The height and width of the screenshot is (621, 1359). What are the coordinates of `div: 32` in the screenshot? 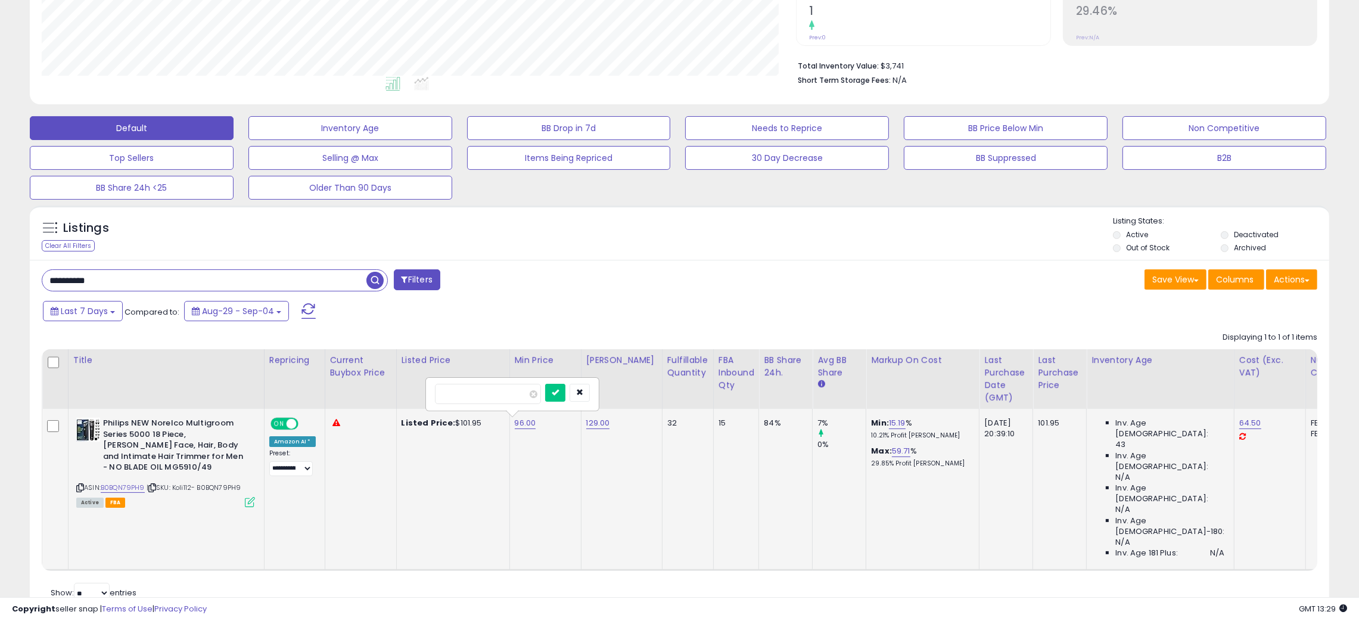 It's located at (686, 423).